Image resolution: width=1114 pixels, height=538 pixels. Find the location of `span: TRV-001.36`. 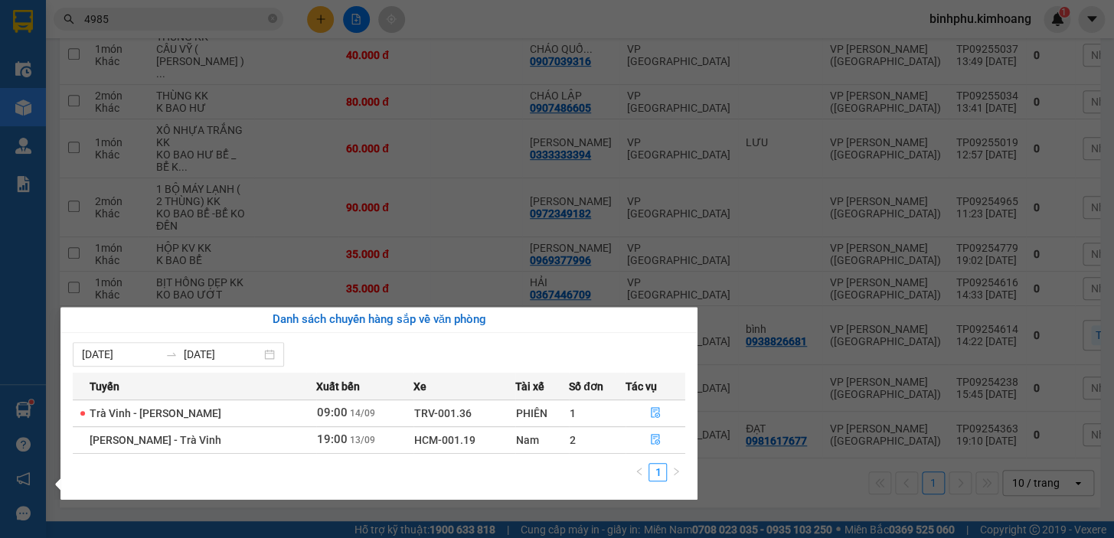

span: TRV-001.36 is located at coordinates (442, 413).